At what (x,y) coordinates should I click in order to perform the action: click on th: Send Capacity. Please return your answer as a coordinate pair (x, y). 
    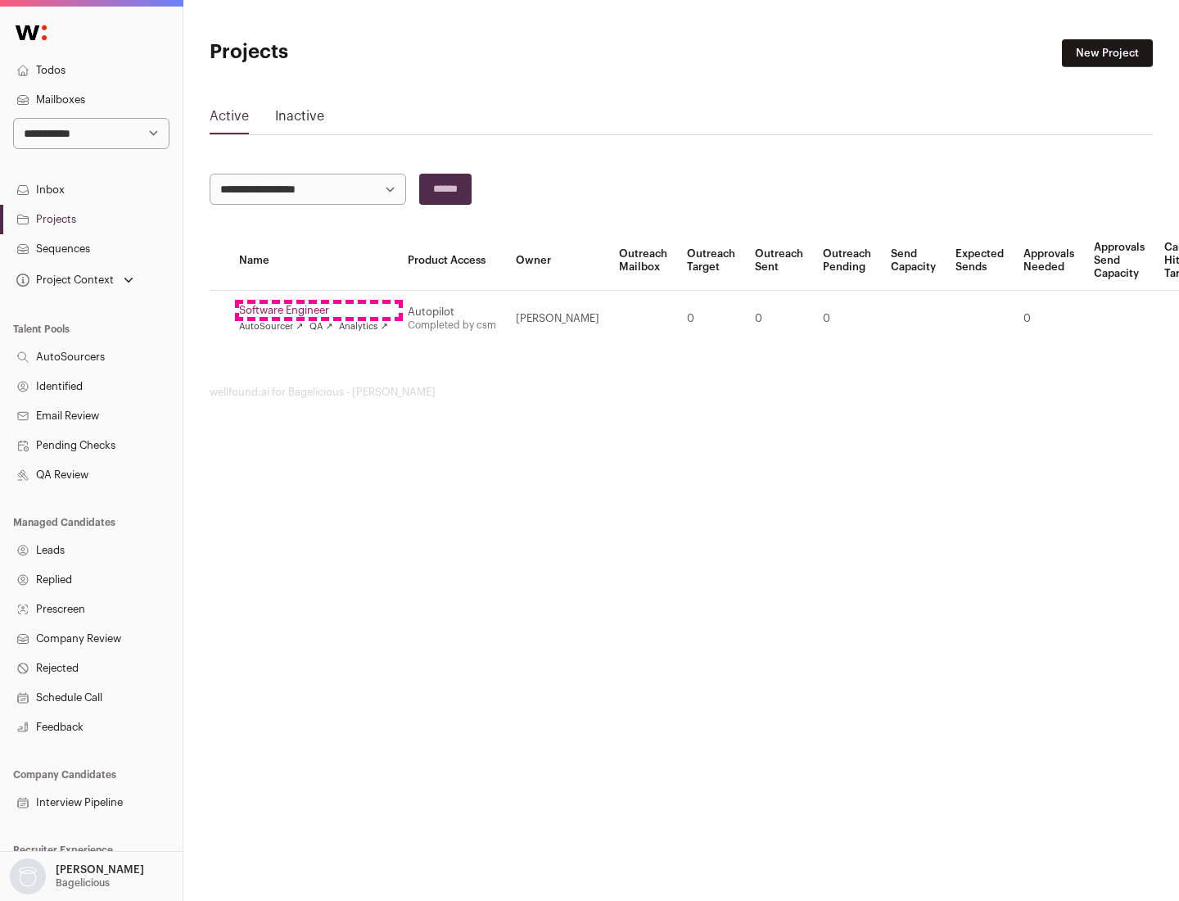
    Looking at the image, I should click on (913, 260).